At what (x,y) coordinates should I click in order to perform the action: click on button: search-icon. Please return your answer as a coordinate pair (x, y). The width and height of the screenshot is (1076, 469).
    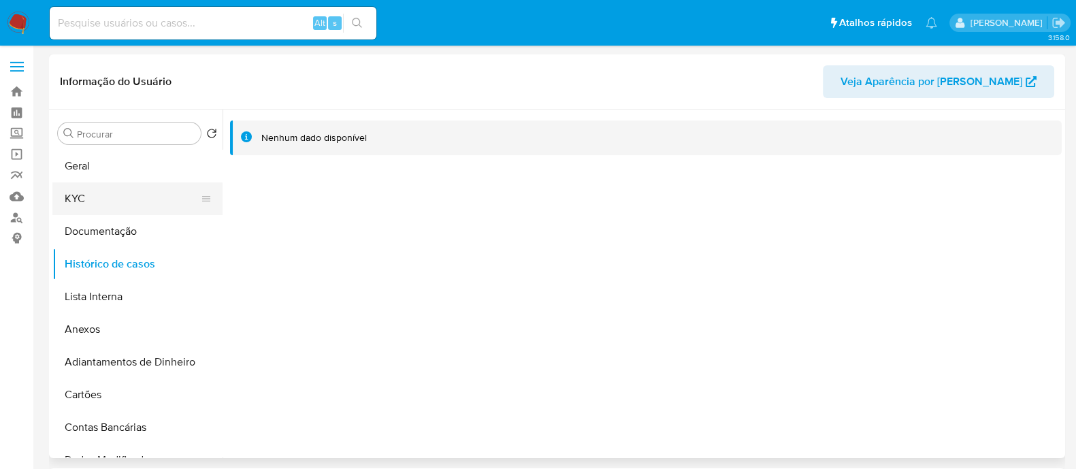
    Looking at the image, I should click on (357, 23).